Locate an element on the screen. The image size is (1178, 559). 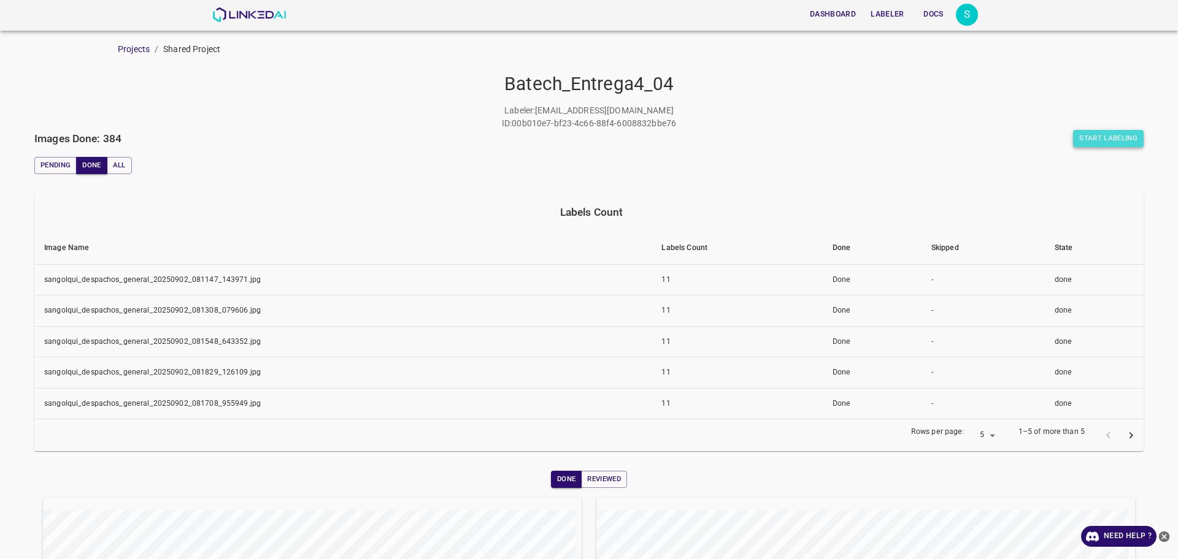
h6: Images Done: 384 is located at coordinates (78, 139).